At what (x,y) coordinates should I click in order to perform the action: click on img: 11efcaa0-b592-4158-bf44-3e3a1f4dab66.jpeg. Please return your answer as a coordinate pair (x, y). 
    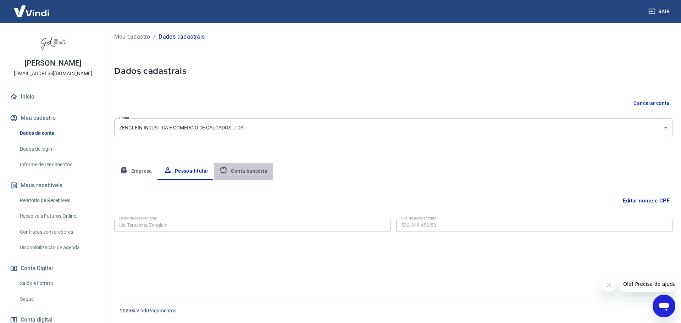
    Looking at the image, I should click on (53, 43).